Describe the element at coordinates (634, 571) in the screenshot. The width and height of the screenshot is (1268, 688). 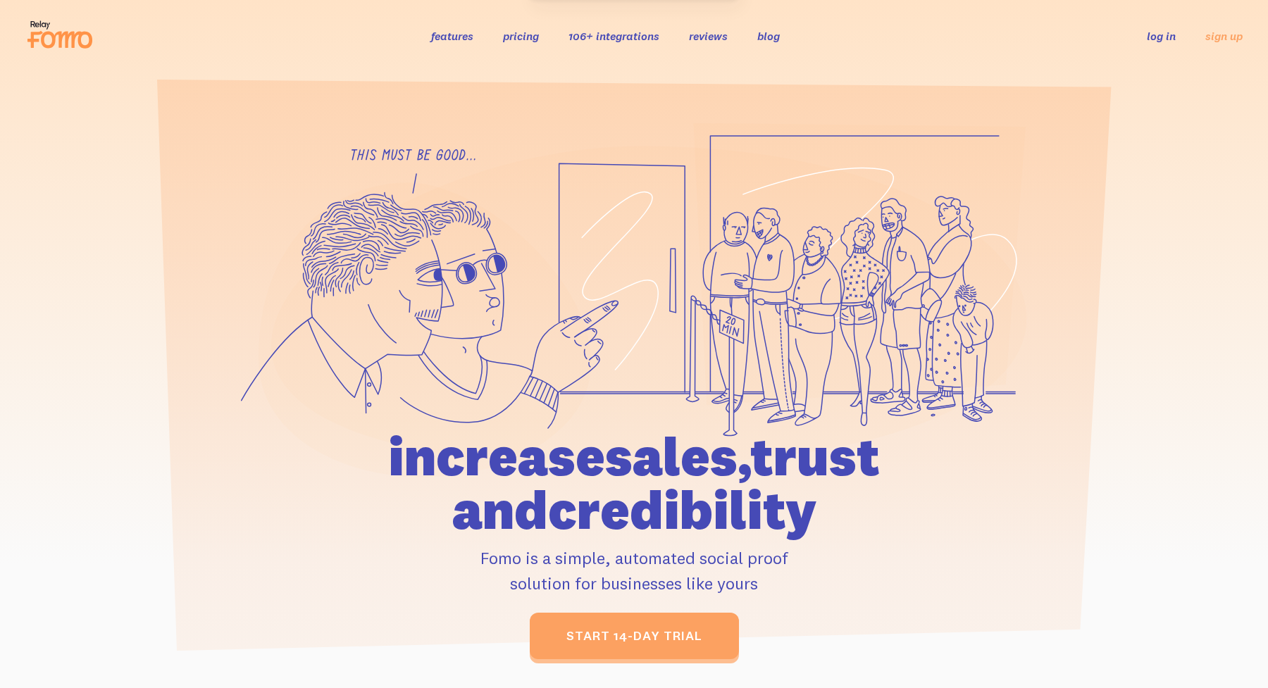
I see `p: Fomo is a simple, automated social proof solution for businesses like yours` at that location.